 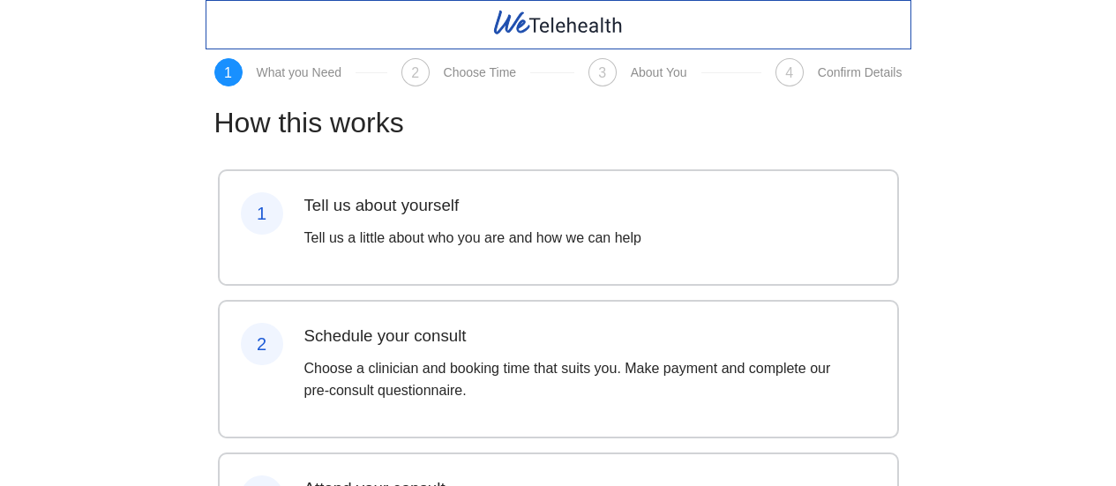 I want to click on span: 2, so click(x=415, y=72).